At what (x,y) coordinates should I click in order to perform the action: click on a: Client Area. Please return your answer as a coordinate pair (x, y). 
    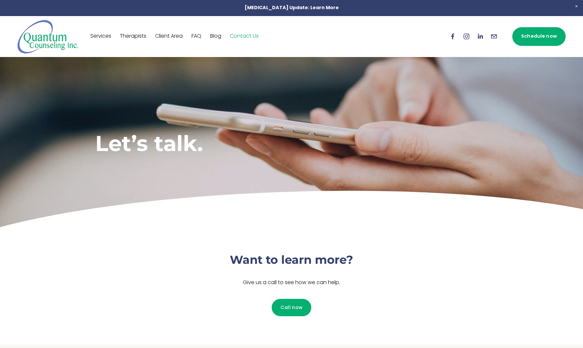
    Looking at the image, I should click on (169, 36).